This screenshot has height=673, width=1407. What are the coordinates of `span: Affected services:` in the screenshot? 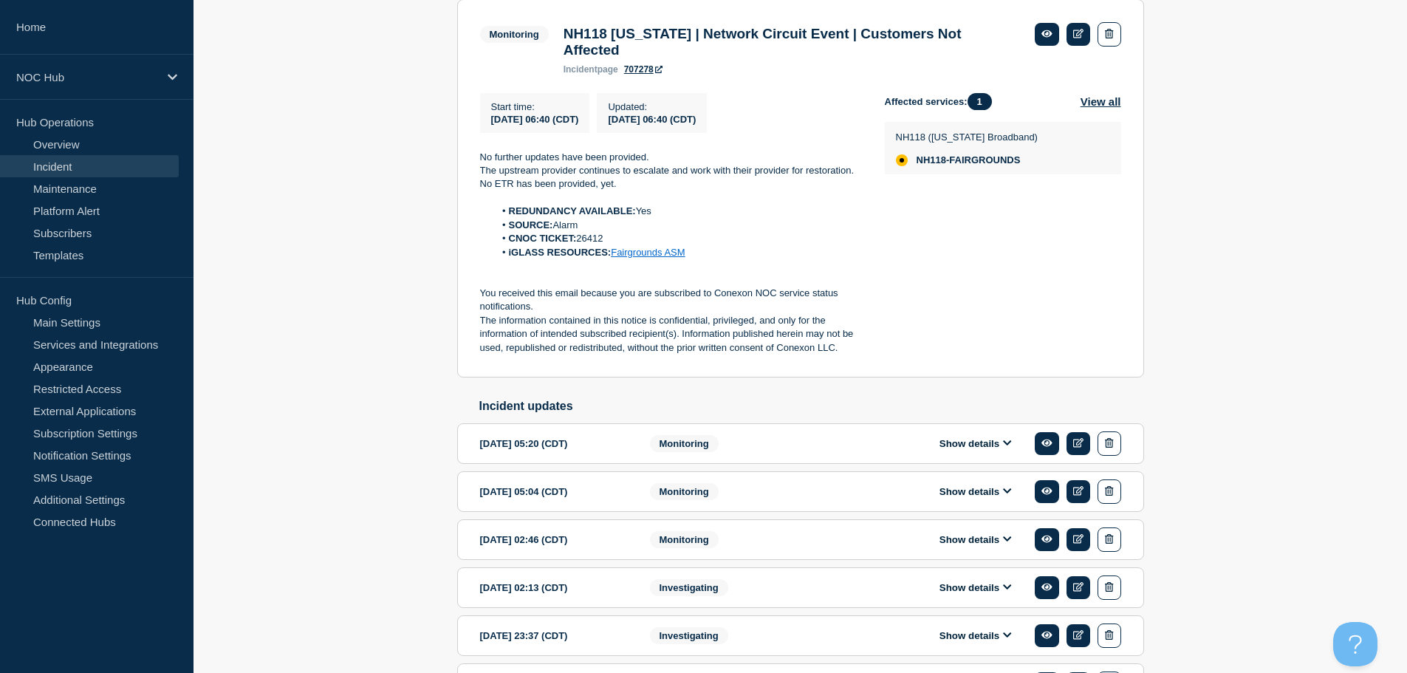 It's located at (942, 101).